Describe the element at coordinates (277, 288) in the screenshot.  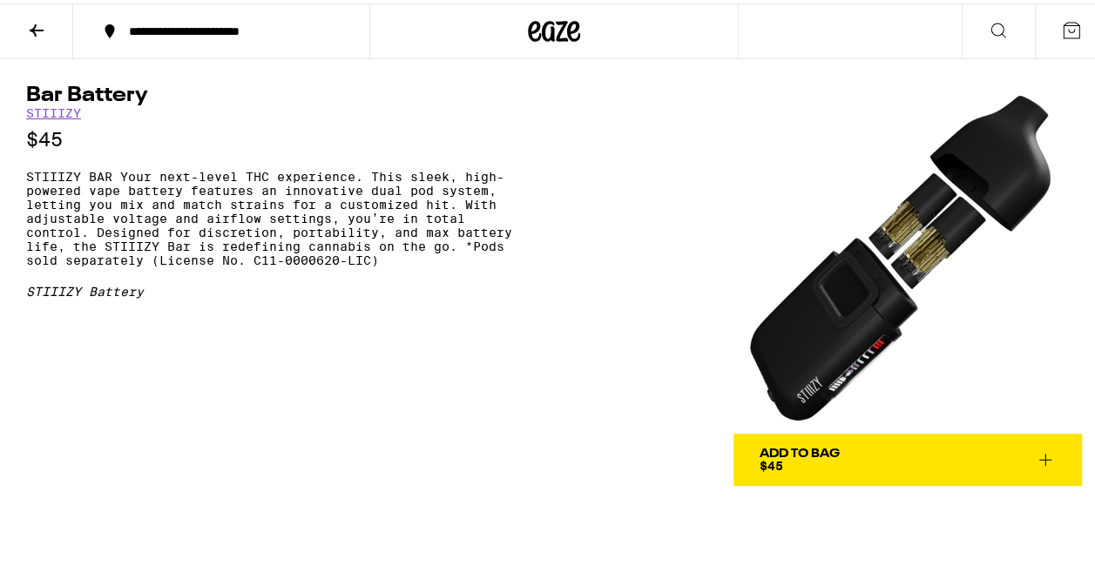
I see `div: STIIIZY Battery` at that location.